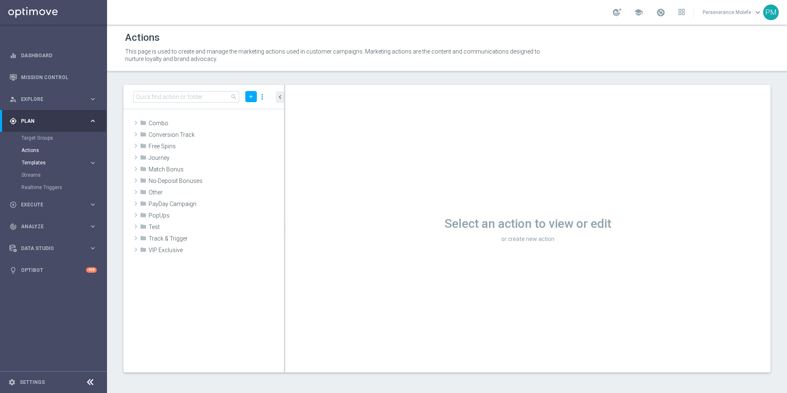  I want to click on span: Match Bonus, so click(216, 169).